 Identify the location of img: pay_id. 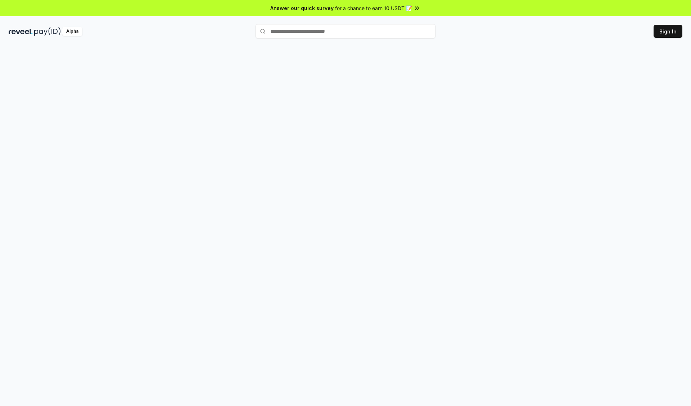
(47, 31).